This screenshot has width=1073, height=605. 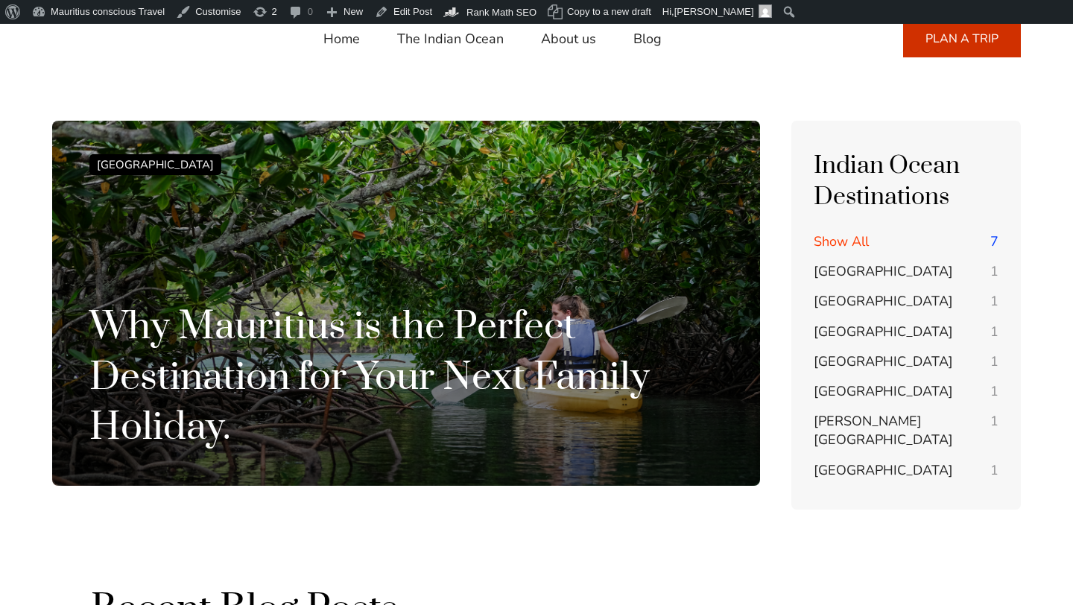 What do you see at coordinates (648, 39) in the screenshot?
I see `a: Blog` at bounding box center [648, 39].